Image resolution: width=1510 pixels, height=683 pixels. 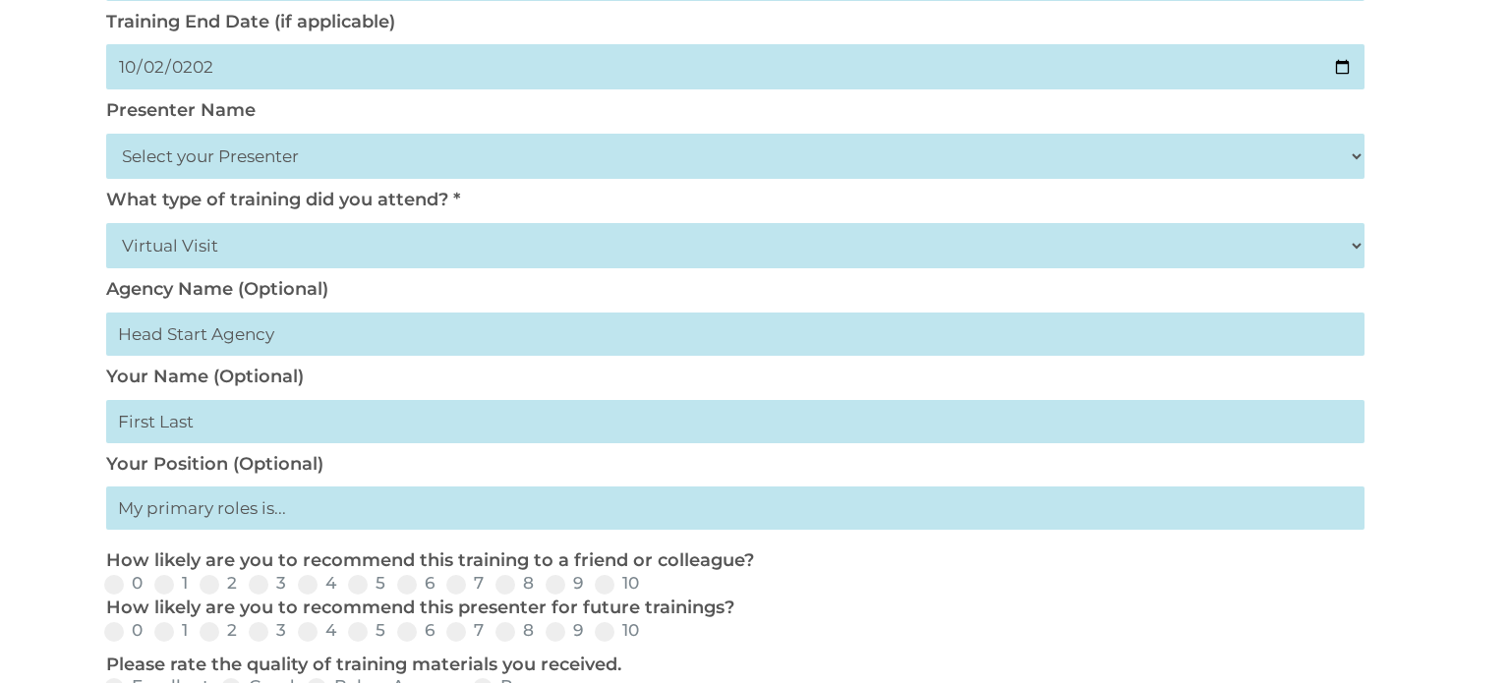 I want to click on input: First Last, so click(x=735, y=422).